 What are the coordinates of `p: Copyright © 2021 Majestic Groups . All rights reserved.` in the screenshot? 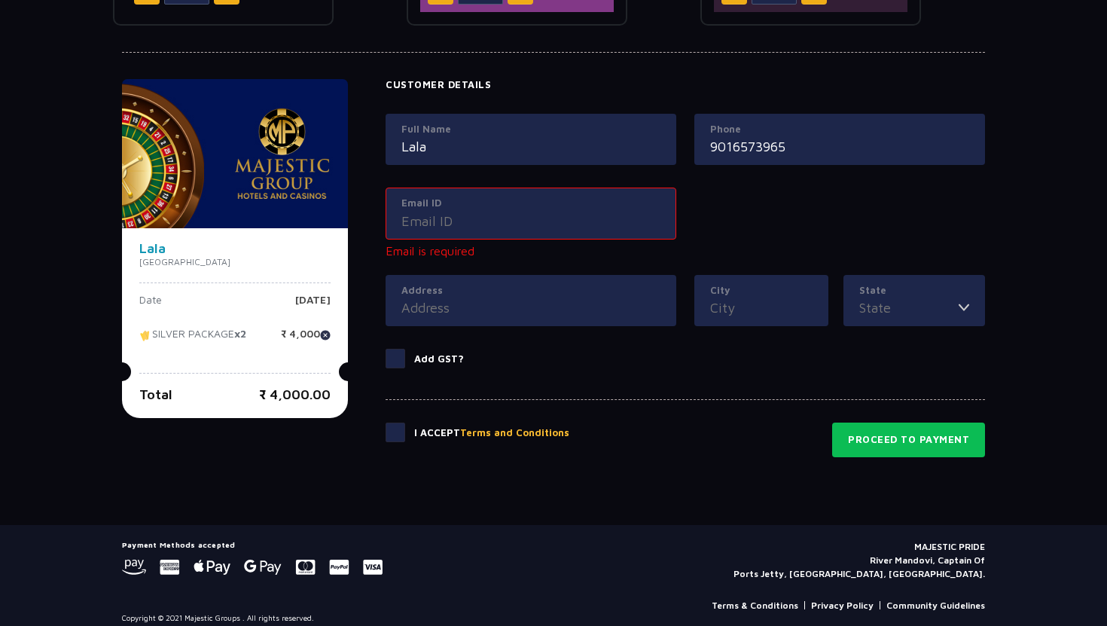 It's located at (218, 618).